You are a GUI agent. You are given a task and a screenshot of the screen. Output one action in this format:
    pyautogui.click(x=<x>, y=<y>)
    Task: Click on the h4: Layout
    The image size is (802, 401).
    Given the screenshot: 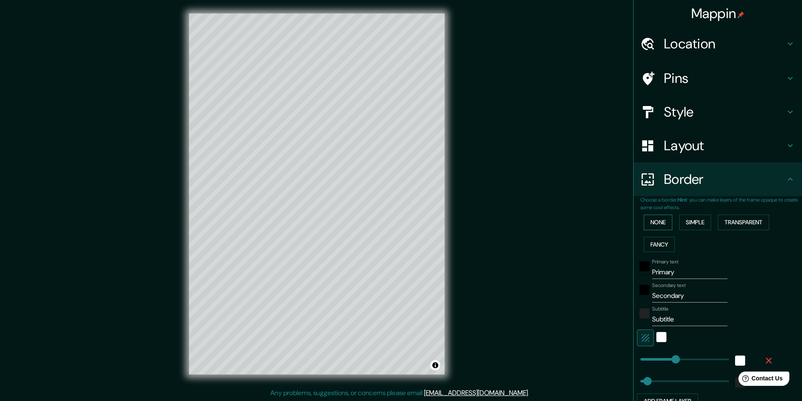 What is the action you would take?
    pyautogui.click(x=725, y=146)
    